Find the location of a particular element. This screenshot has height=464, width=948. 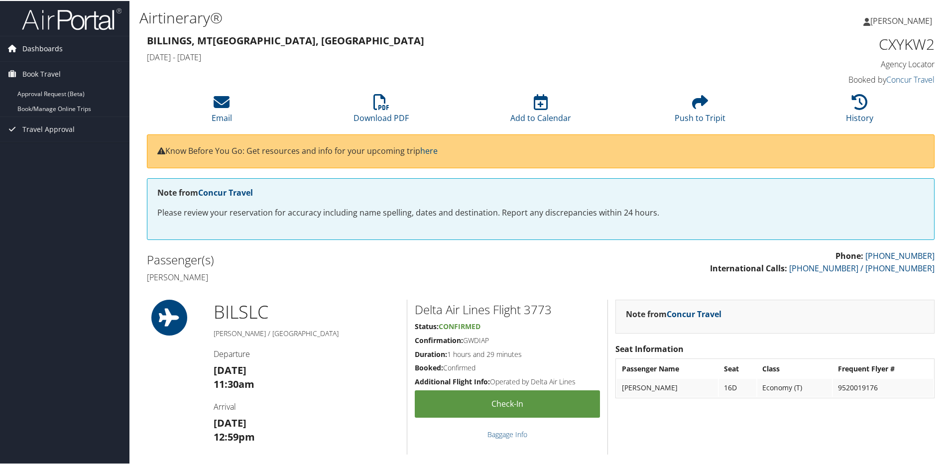

td: 16D is located at coordinates (737, 387).